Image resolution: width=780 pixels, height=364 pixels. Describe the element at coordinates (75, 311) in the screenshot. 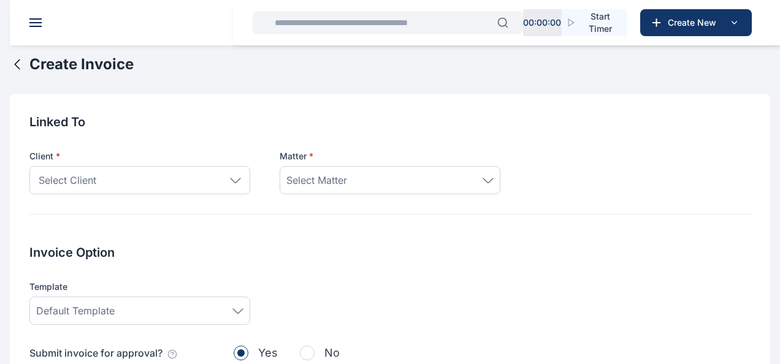

I see `span: Default Template` at that location.